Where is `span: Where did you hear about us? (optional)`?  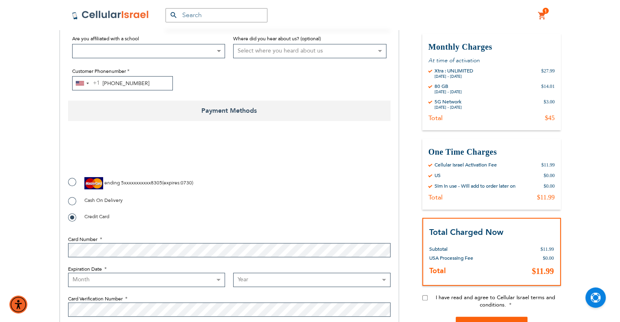 span: Where did you hear about us? (optional) is located at coordinates (277, 39).